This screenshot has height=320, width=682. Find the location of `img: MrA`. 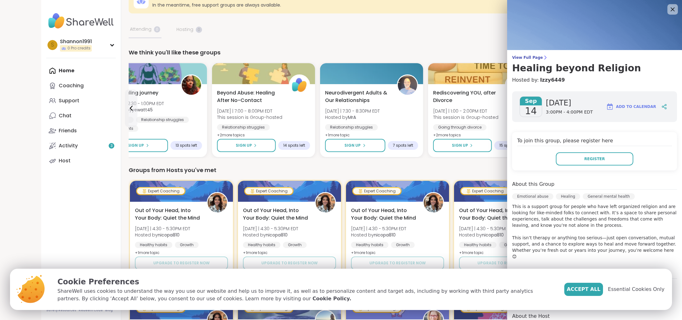

img: MrA is located at coordinates (408, 85).